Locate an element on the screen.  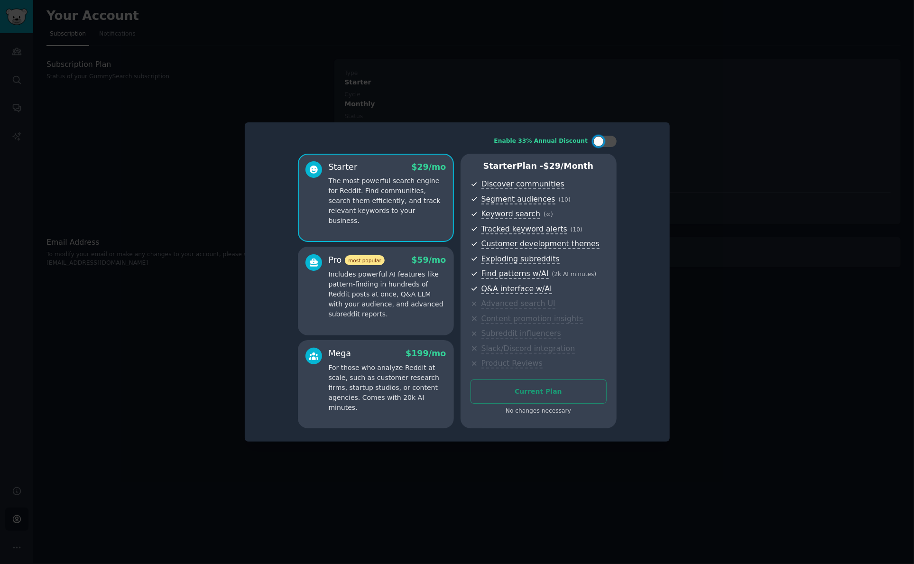
span: $ 199 /mo is located at coordinates (425, 353).